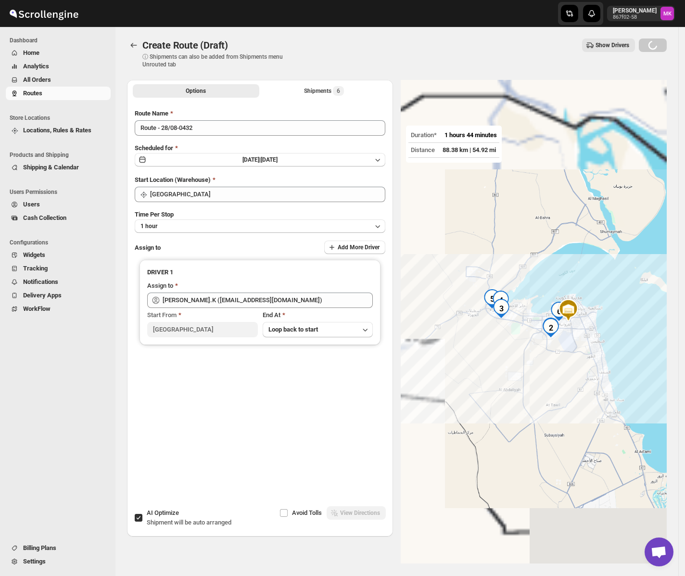  What do you see at coordinates (33, 93) in the screenshot?
I see `span: Routes` at bounding box center [33, 93].